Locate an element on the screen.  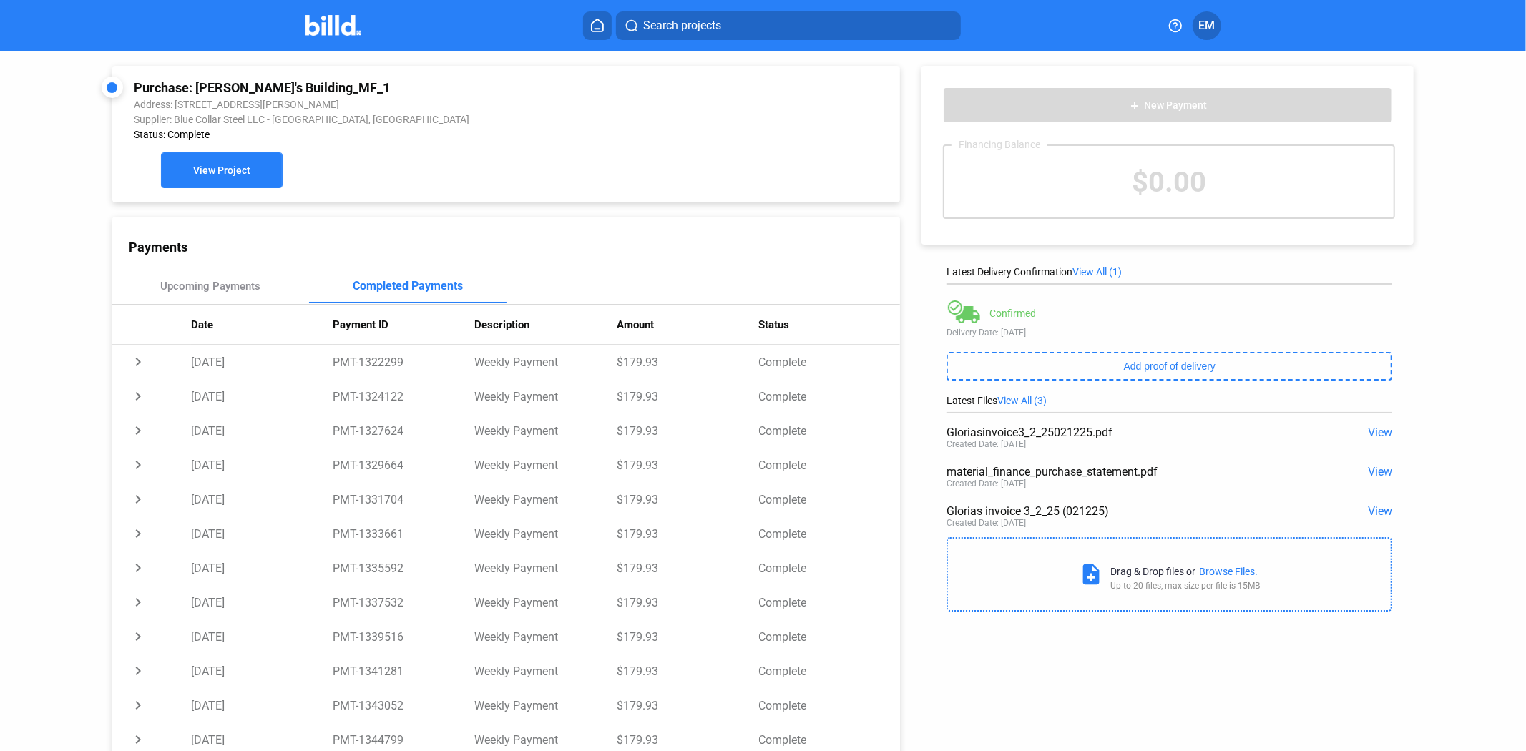
div: Latest Files is located at coordinates (1169, 401).